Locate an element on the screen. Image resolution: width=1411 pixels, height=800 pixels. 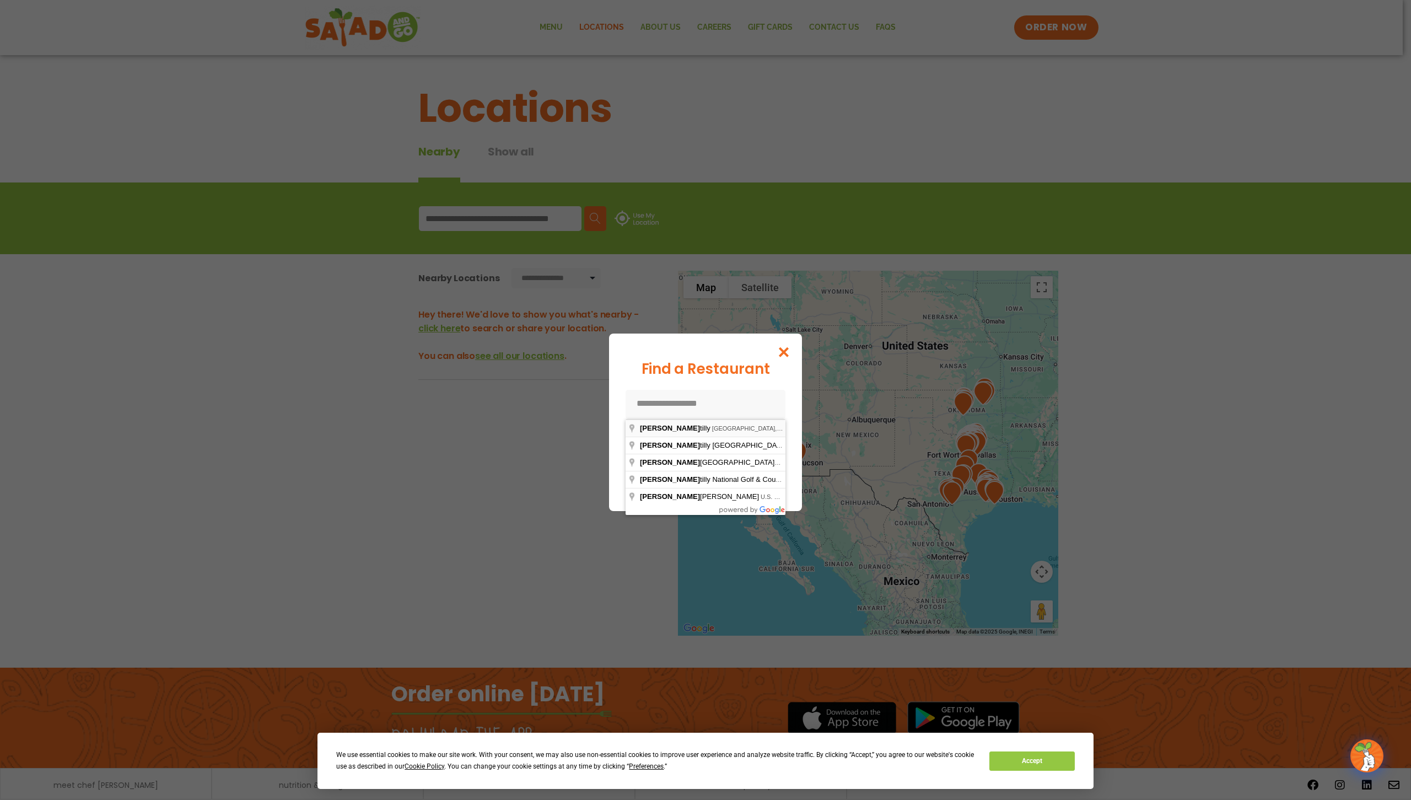
div: Find a Restaurant is located at coordinates (706, 369).